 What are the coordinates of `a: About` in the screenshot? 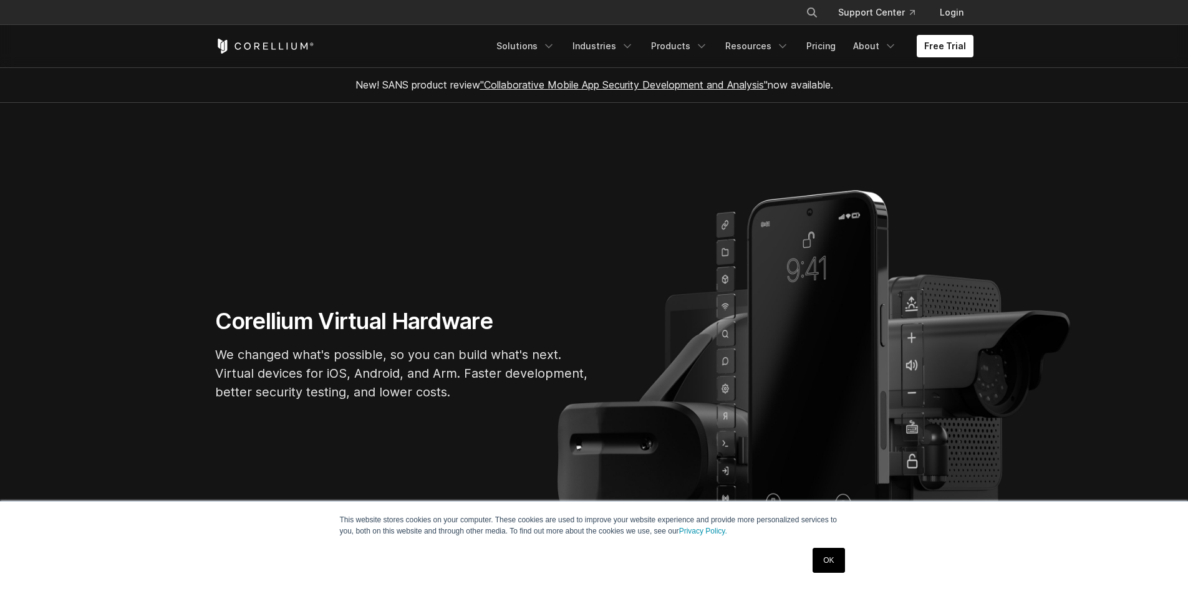 It's located at (875, 46).